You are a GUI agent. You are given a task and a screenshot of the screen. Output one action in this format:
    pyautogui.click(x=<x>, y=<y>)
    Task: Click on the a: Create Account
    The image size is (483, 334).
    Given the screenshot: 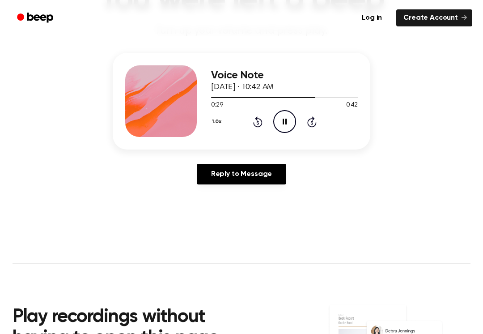 What is the action you would take?
    pyautogui.click(x=434, y=18)
    